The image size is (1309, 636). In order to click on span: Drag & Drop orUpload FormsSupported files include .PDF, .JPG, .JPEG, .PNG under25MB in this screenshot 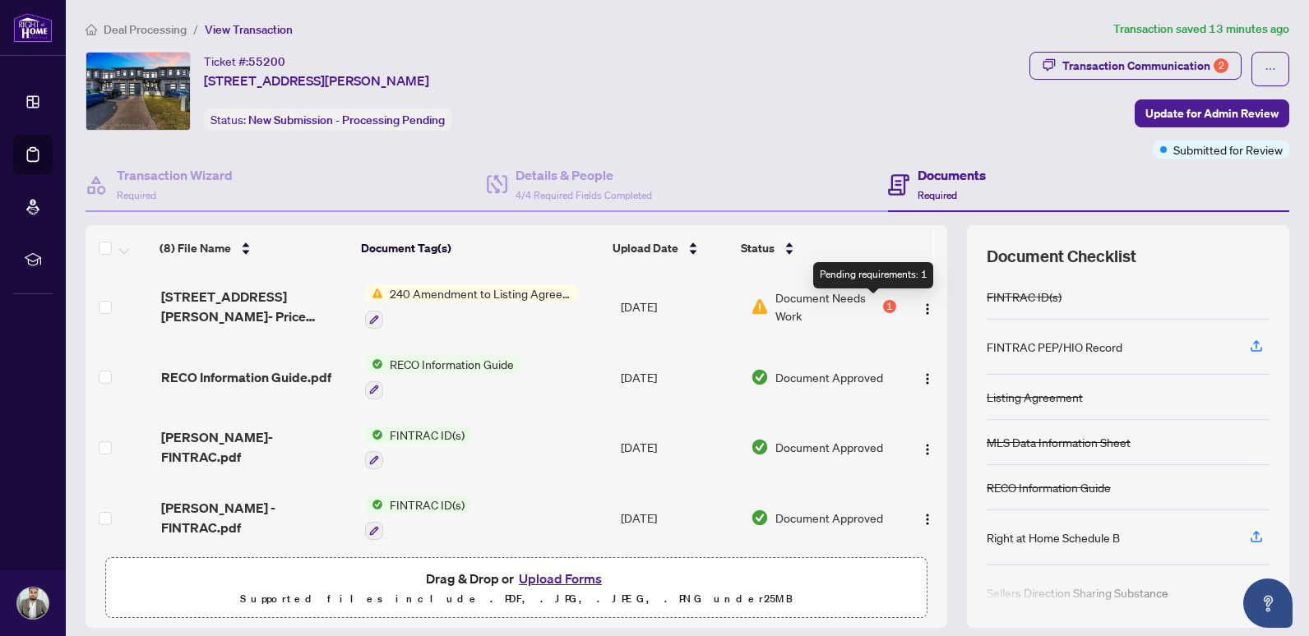, I will do `click(516, 589)`.